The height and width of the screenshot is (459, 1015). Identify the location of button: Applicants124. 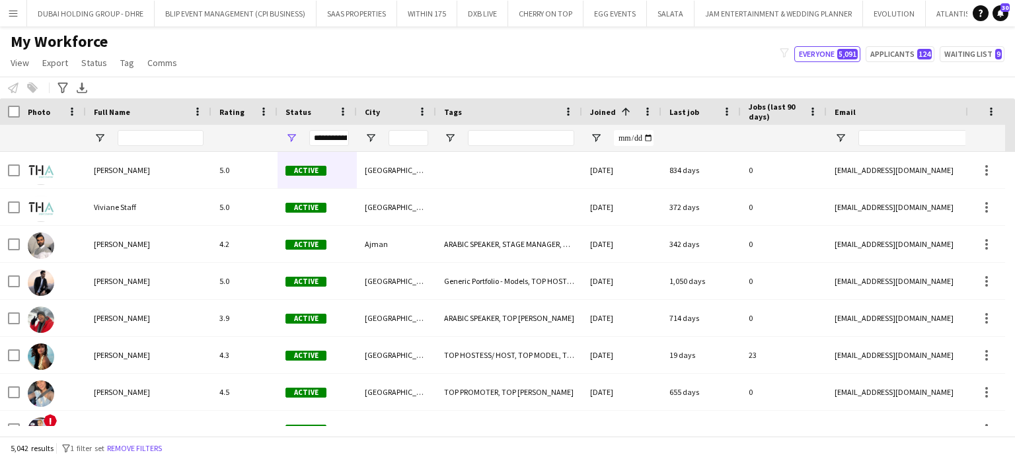
(900, 54).